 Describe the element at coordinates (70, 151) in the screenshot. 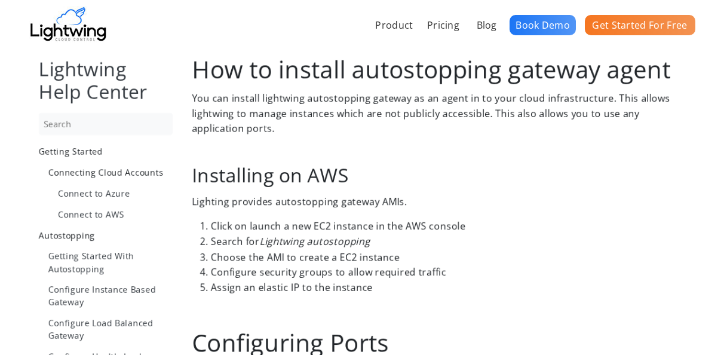

I see `span: Getting Started` at that location.